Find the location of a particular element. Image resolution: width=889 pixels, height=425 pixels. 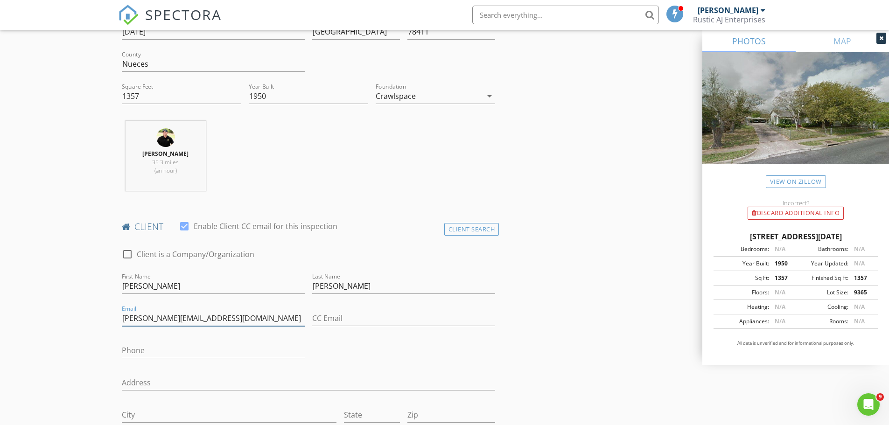

div: Finished Sq Ft: is located at coordinates (822, 278).